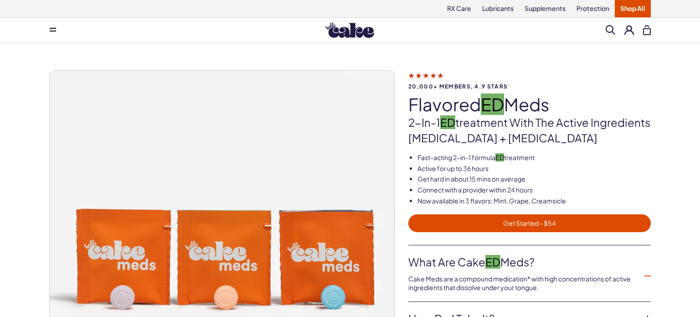 The width and height of the screenshot is (700, 317). I want to click on li: Active for up to 36 hours, so click(534, 169).